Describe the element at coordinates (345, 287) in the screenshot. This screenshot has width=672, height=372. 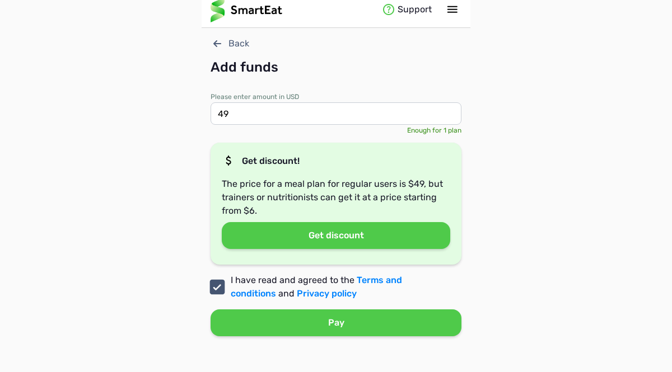
I see `div: I have read and agreed to the and` at that location.